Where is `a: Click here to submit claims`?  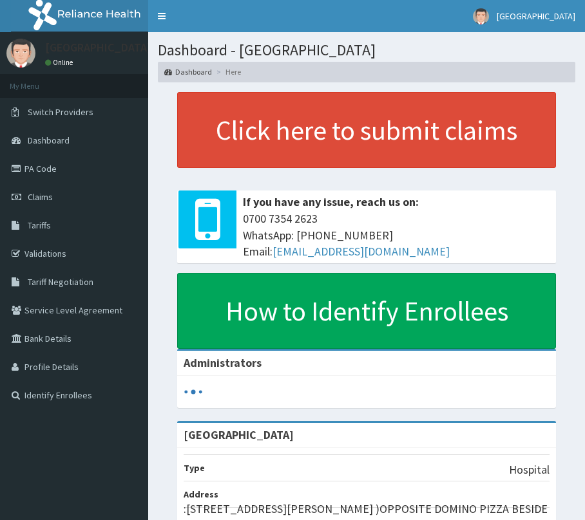
a: Click here to submit claims is located at coordinates (366, 130).